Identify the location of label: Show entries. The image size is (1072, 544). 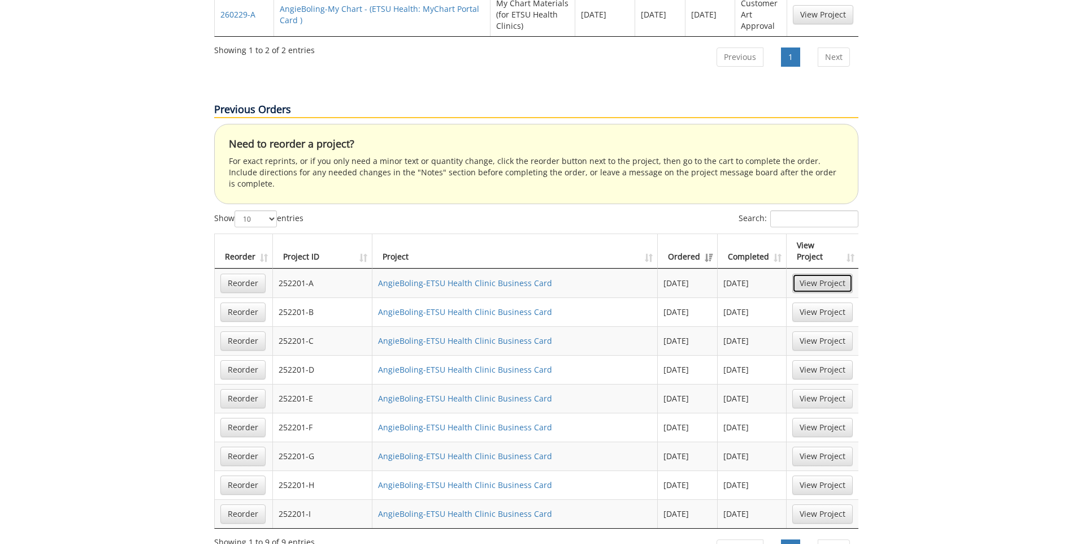
(259, 219).